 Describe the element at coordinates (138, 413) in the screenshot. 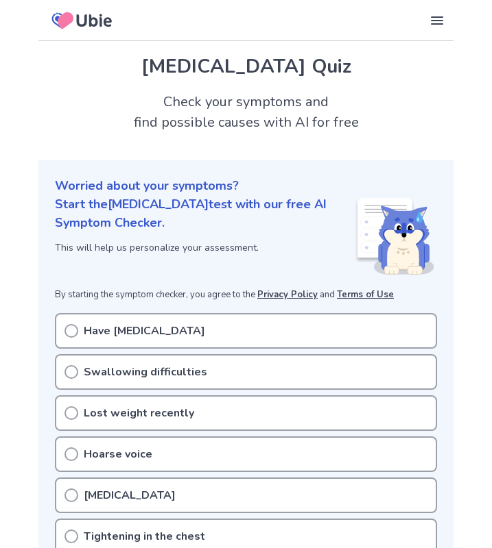

I see `p: Lost weight recently` at that location.